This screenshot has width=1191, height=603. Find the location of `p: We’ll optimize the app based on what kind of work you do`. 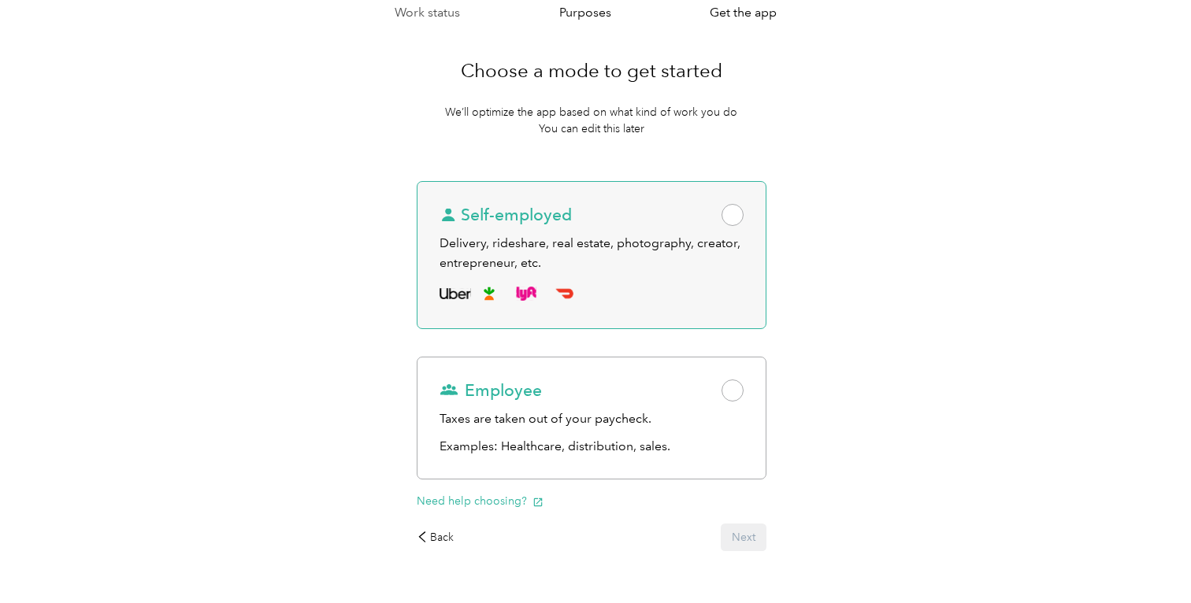

p: We’ll optimize the app based on what kind of work you do is located at coordinates (591, 112).